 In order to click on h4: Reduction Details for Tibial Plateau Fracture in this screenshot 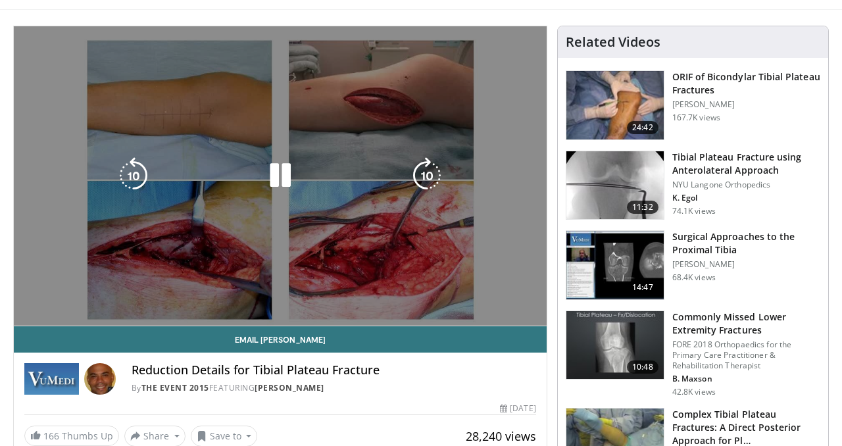, I will do `click(334, 370)`.